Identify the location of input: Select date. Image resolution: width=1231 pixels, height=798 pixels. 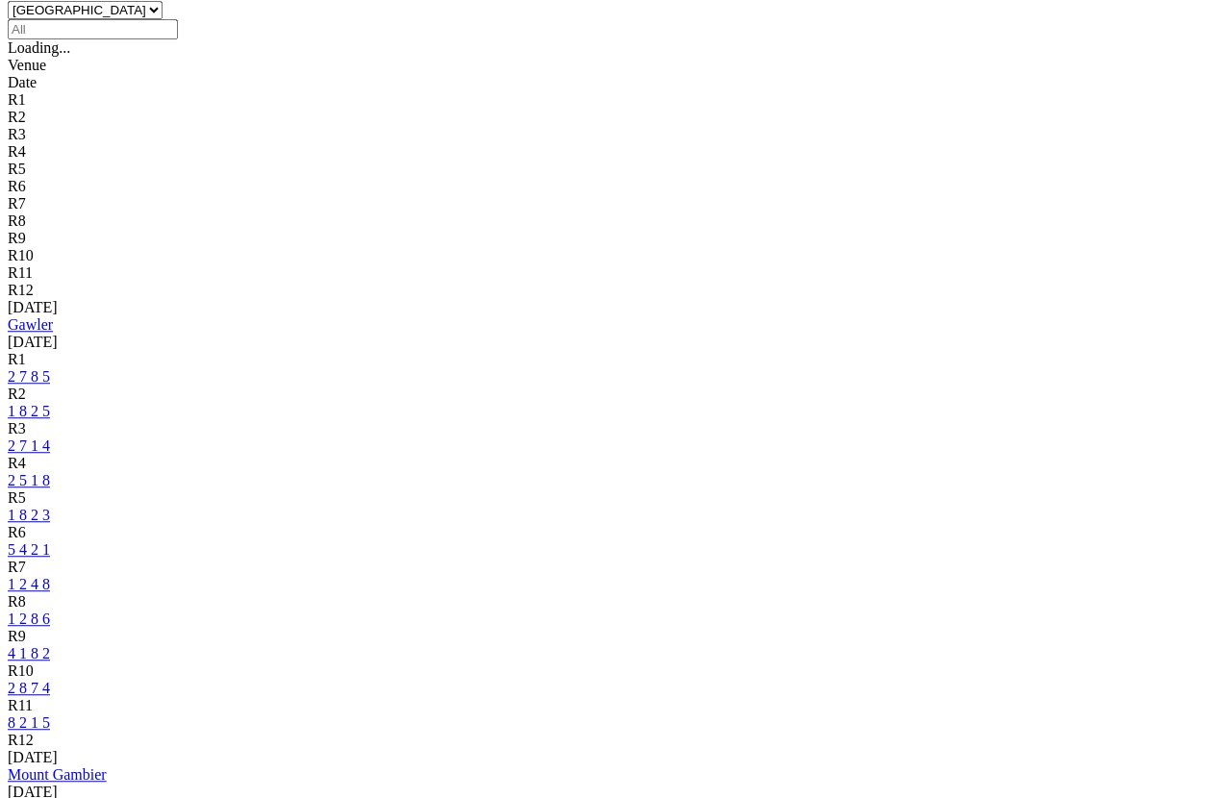
(92, 29).